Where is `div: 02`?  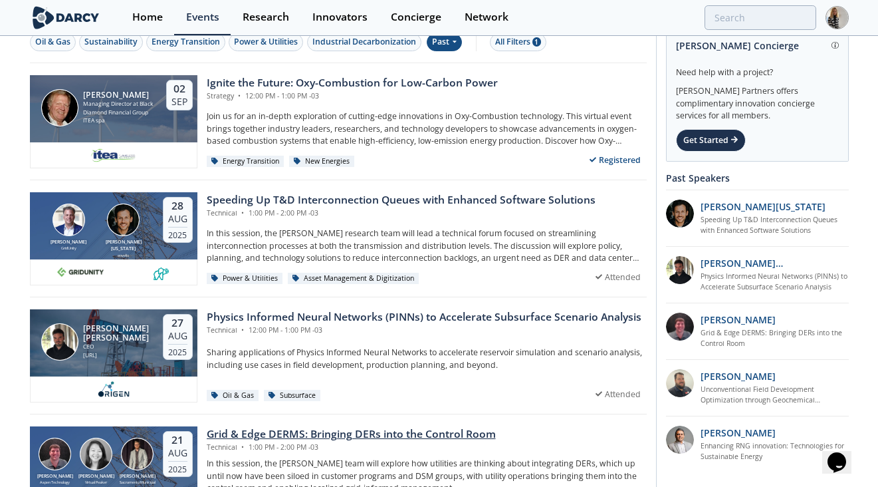 div: 02 is located at coordinates (179, 89).